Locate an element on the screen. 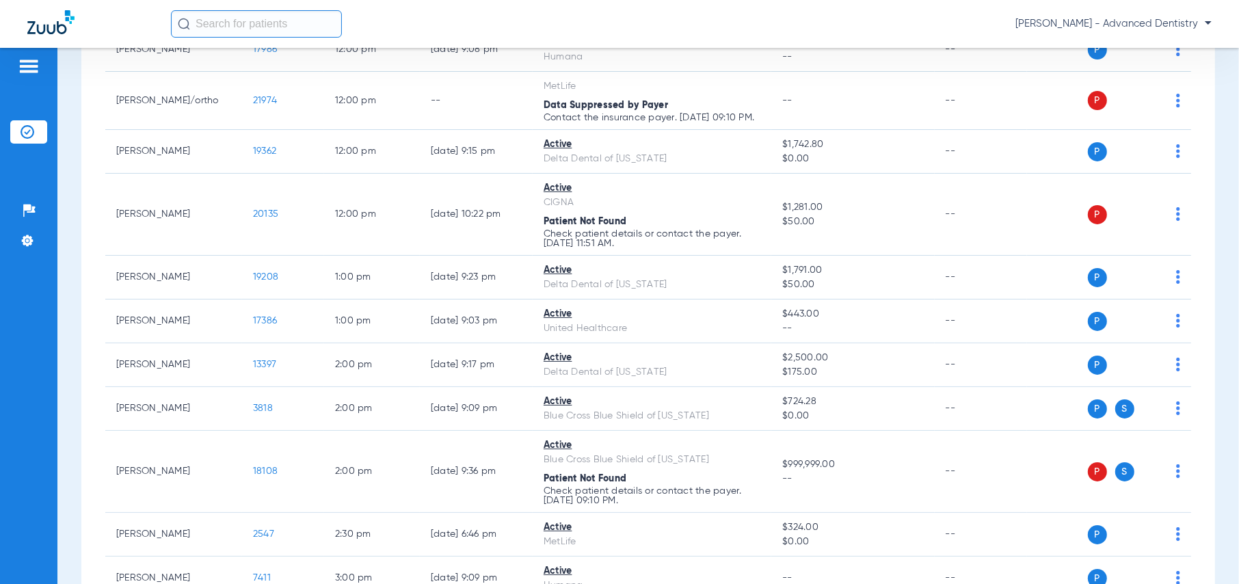  div: Humana is located at coordinates (652, 57).